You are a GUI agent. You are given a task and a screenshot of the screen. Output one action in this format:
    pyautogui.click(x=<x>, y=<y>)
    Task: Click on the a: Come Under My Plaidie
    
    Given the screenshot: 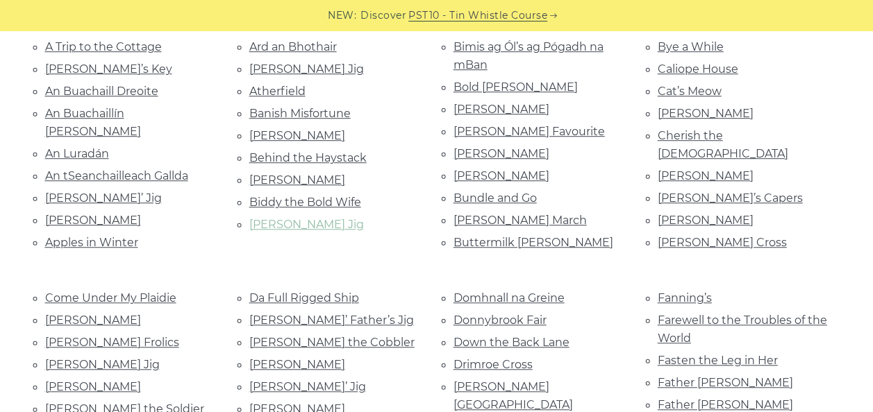 What is the action you would take?
    pyautogui.click(x=110, y=298)
    